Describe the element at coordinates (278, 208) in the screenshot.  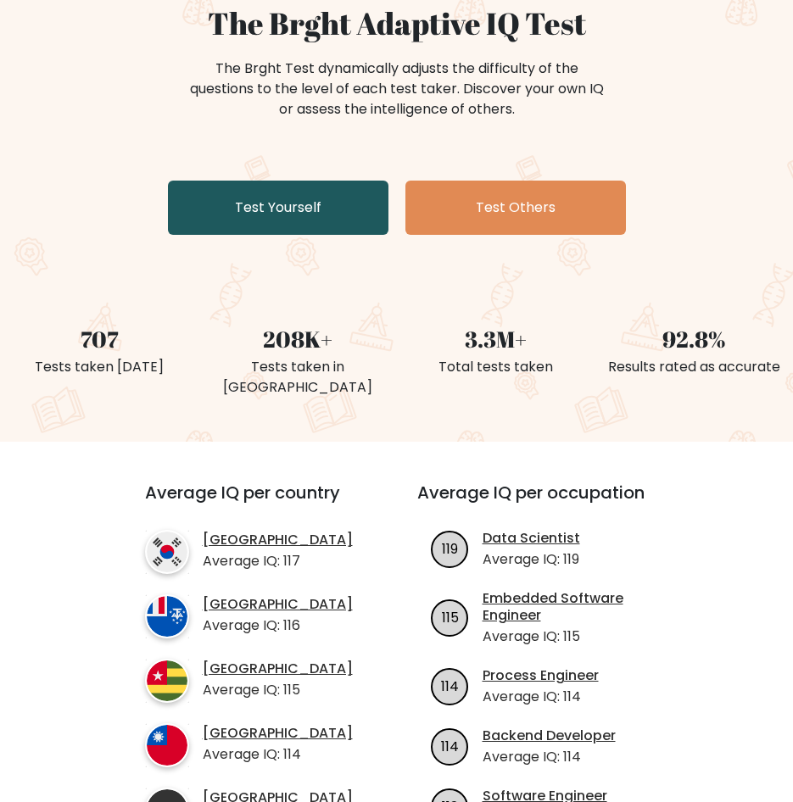
I see `a: Test Yourself` at that location.